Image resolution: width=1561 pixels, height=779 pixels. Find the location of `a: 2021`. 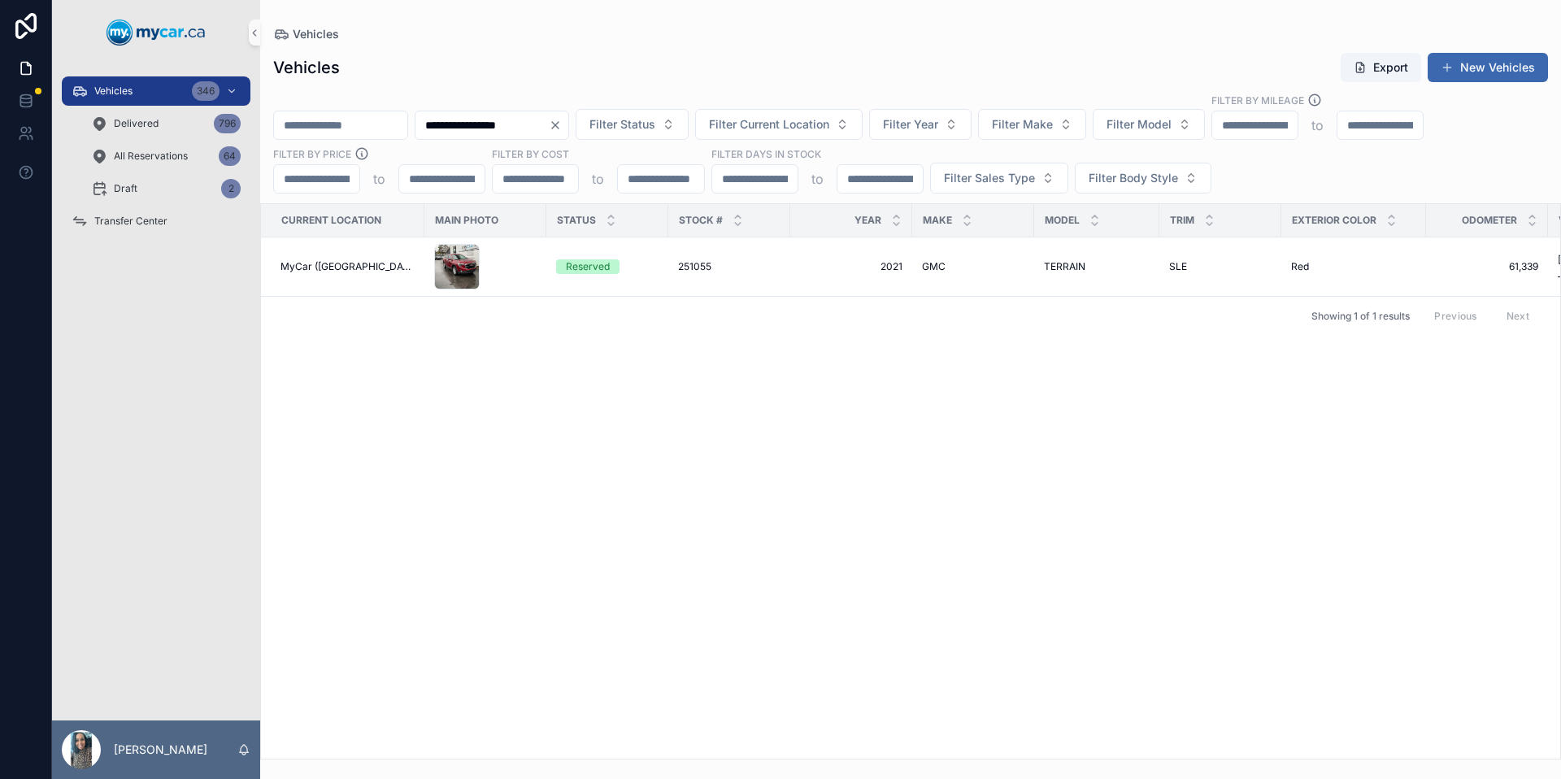

a: 2021 is located at coordinates (851, 267).